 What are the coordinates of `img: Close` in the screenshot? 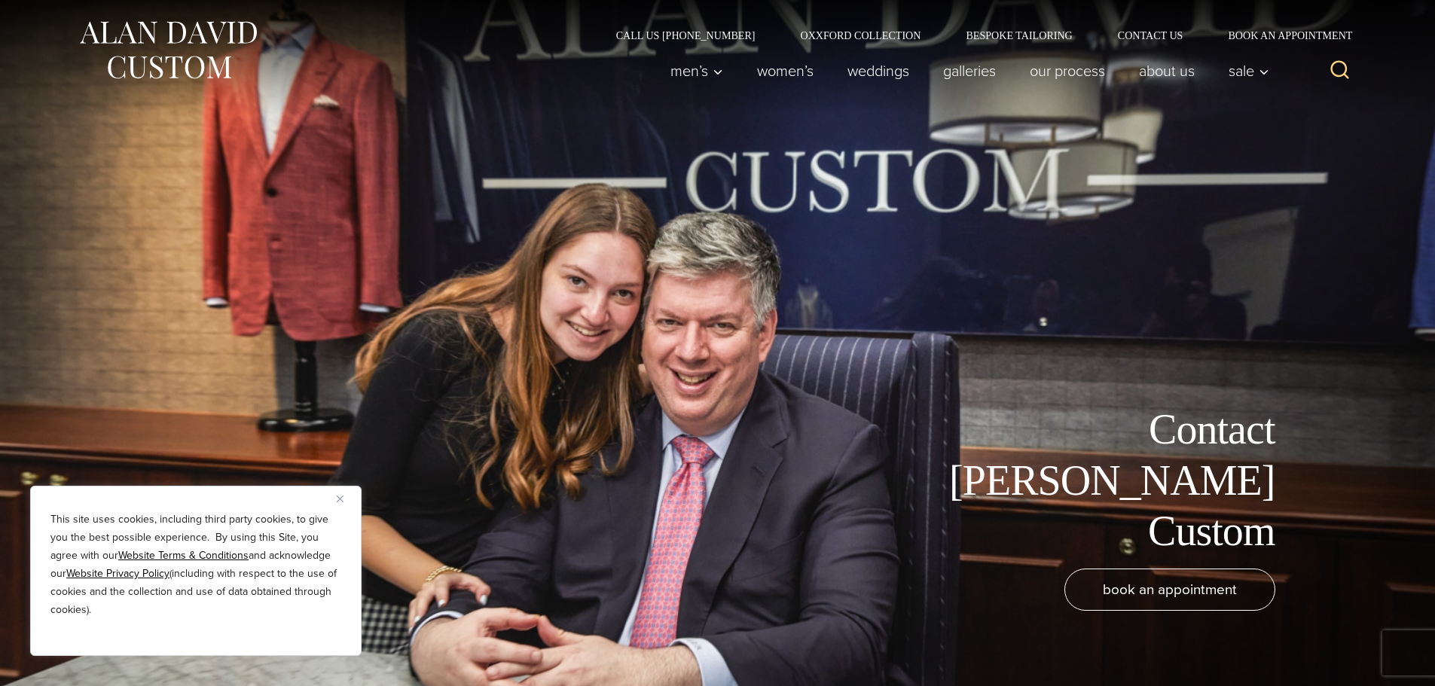 It's located at (340, 499).